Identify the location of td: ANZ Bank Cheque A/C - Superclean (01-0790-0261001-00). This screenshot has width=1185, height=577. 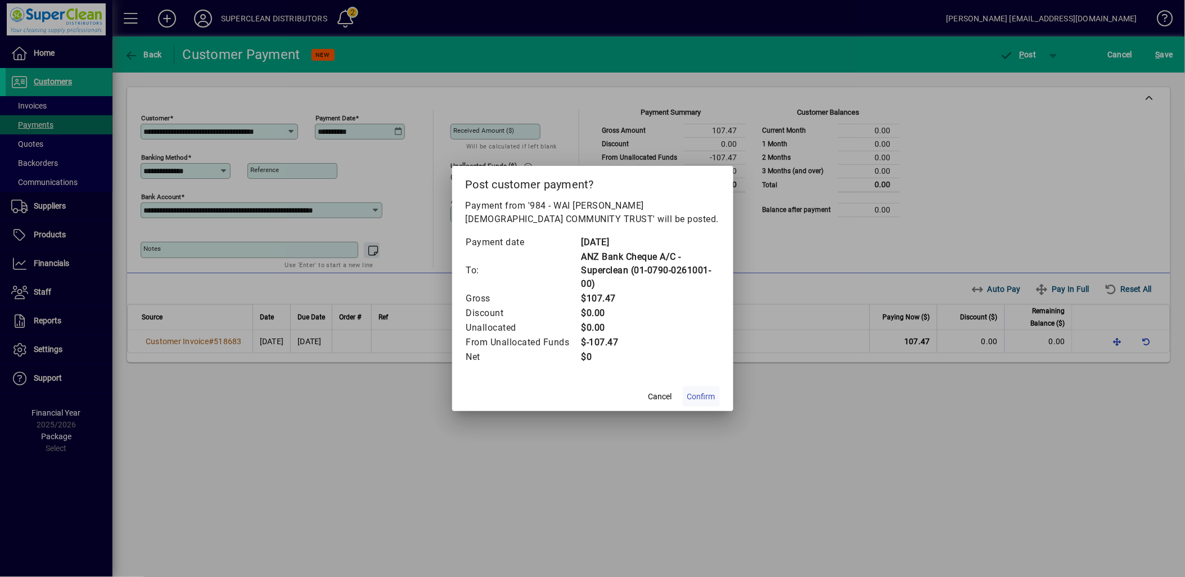
(650, 270).